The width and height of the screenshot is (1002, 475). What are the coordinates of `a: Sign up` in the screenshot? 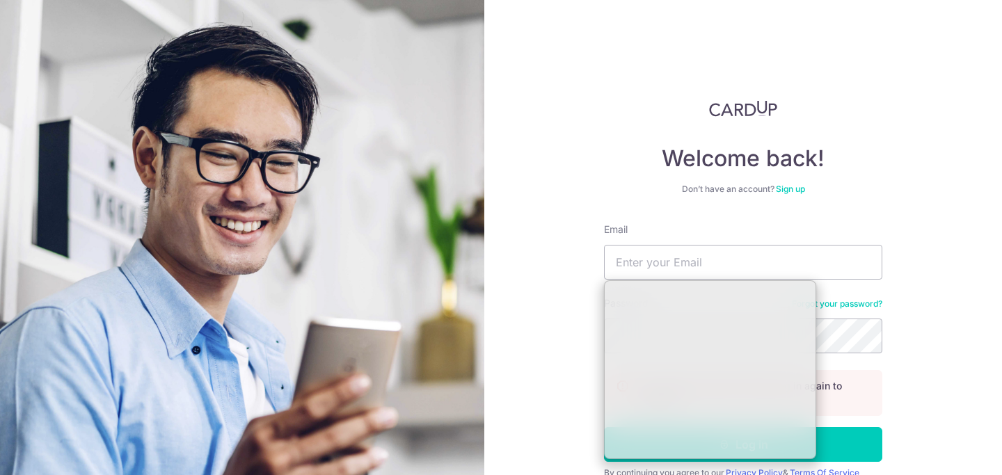 It's located at (791, 189).